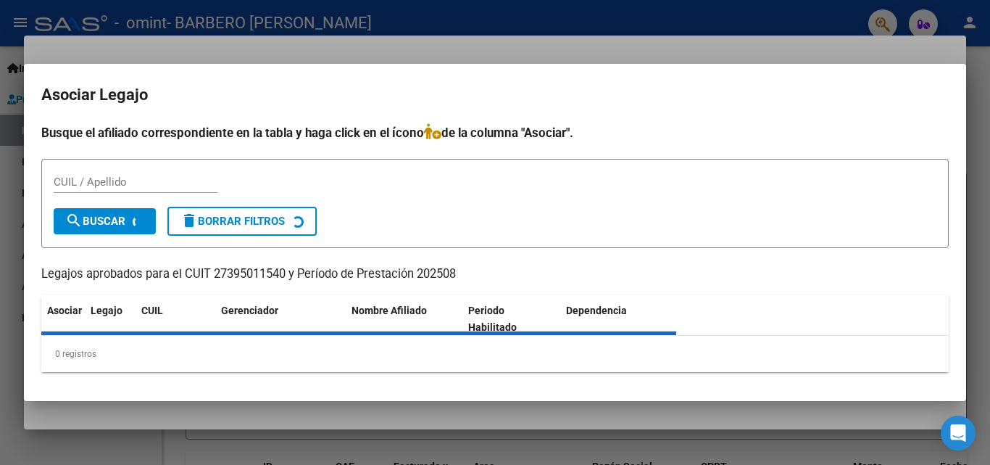  I want to click on span: Periodo Habilitado, so click(492, 318).